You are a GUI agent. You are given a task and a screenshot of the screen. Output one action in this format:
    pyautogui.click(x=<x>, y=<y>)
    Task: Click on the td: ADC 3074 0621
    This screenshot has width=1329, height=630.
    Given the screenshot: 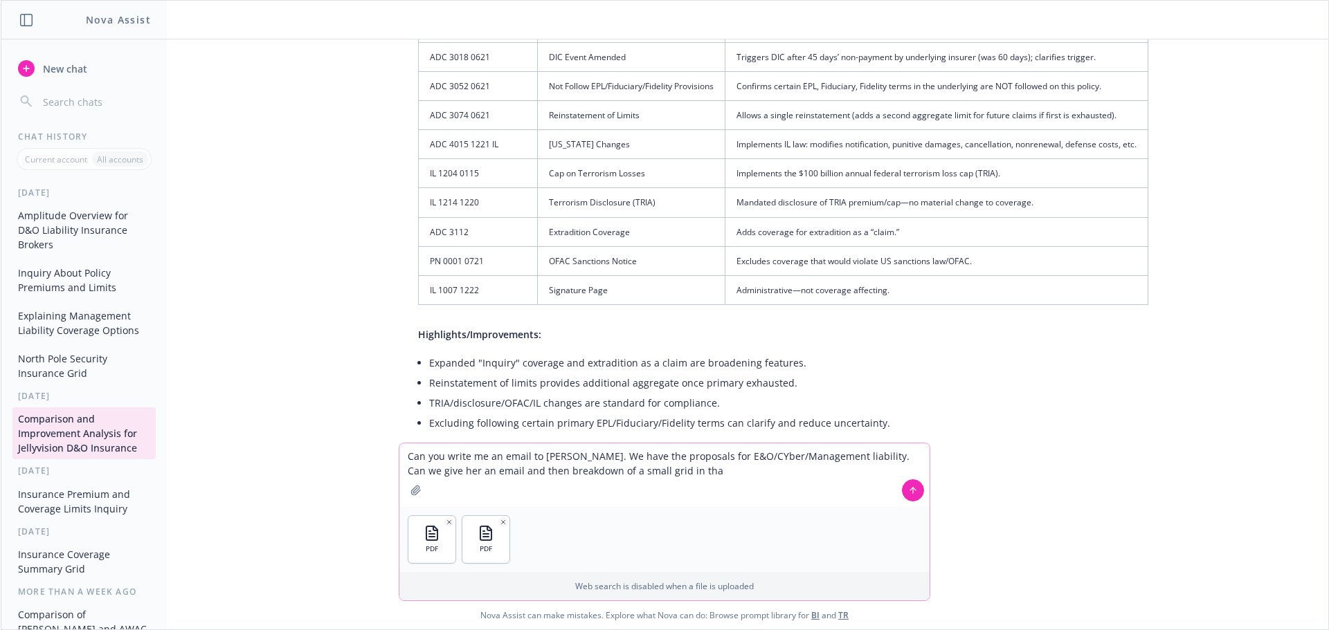 What is the action you would take?
    pyautogui.click(x=478, y=116)
    